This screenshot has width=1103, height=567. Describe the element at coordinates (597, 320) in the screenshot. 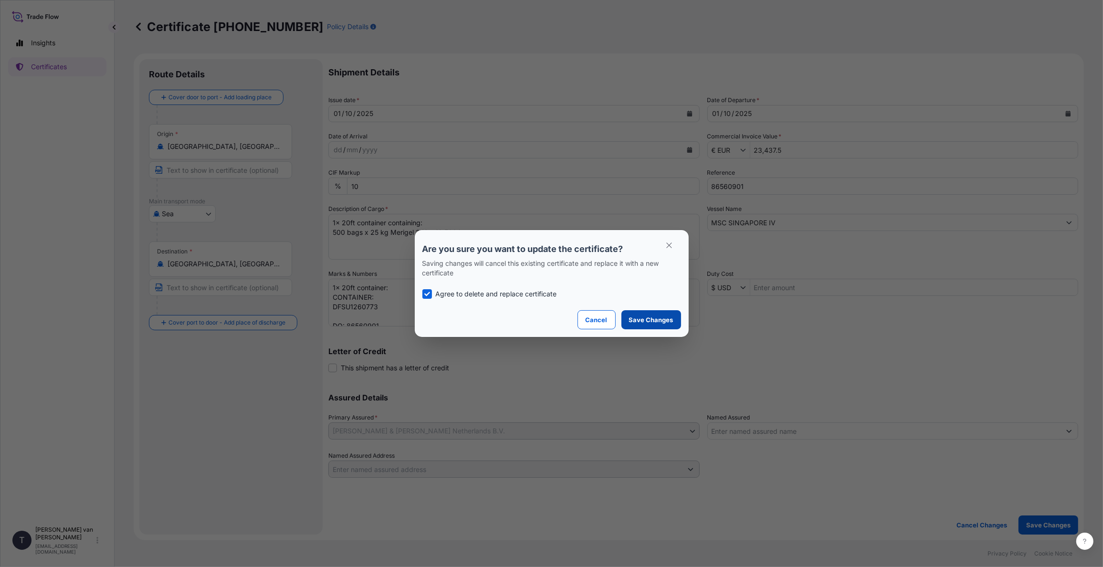

I see `button: Cancel` at that location.